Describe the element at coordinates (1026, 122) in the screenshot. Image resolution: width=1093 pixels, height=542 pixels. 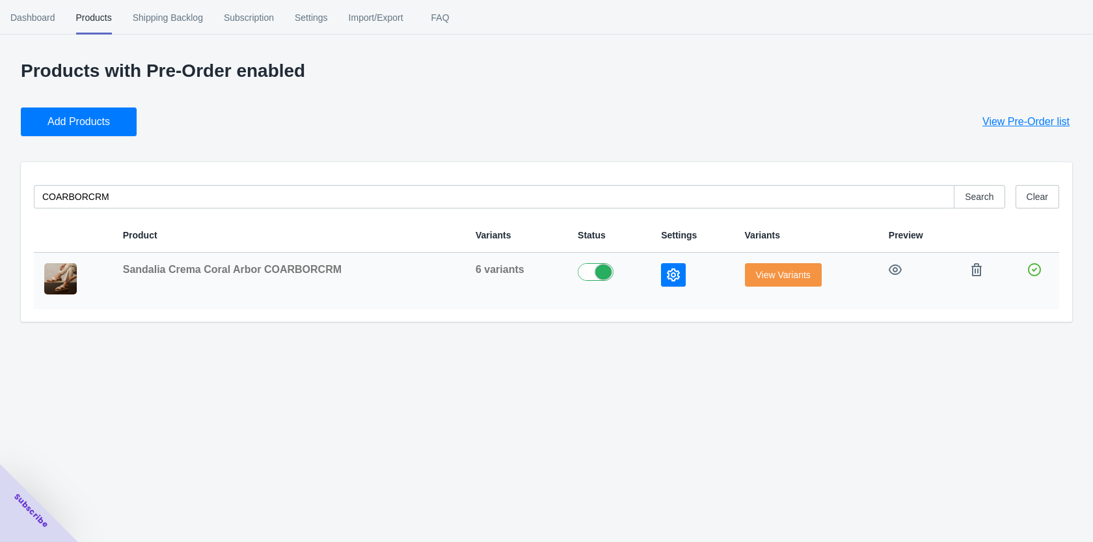
I see `button: View Pre-Order list` at that location.